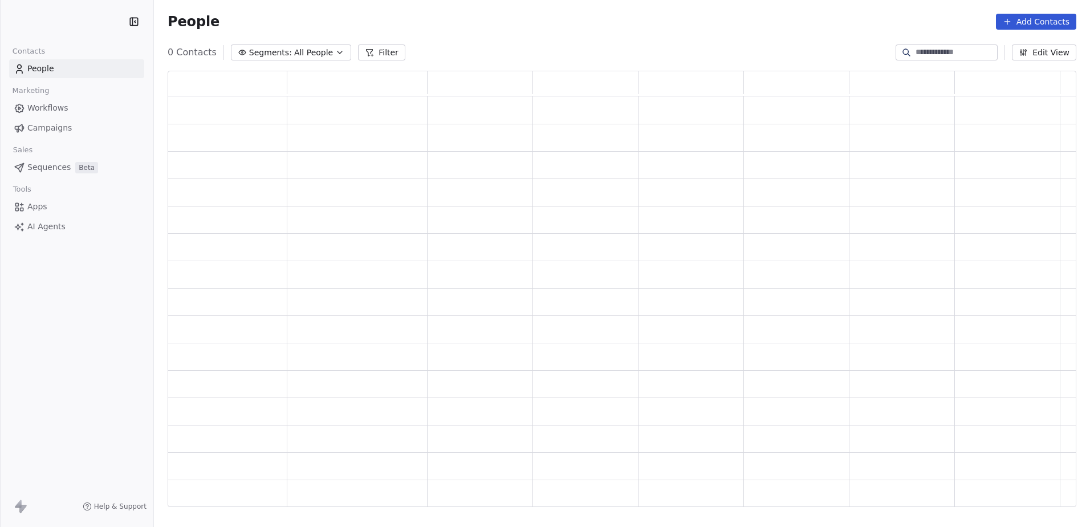 The image size is (1090, 527). Describe the element at coordinates (76, 167) in the screenshot. I see `a: SequencesBeta` at that location.